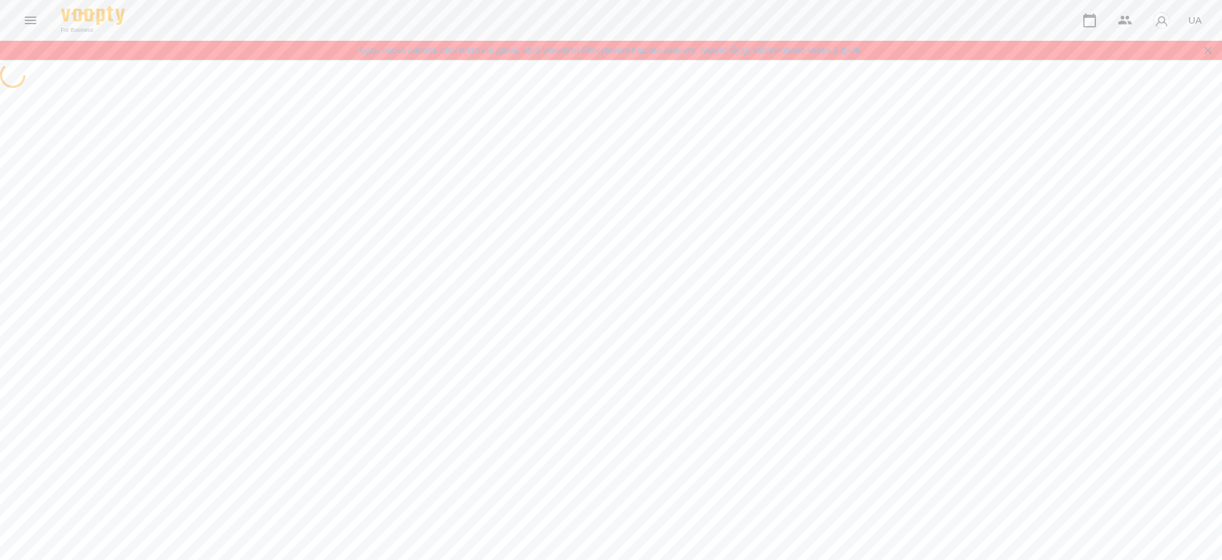 The image size is (1222, 560). What do you see at coordinates (93, 15) in the screenshot?
I see `img: Voopty Logo` at bounding box center [93, 15].